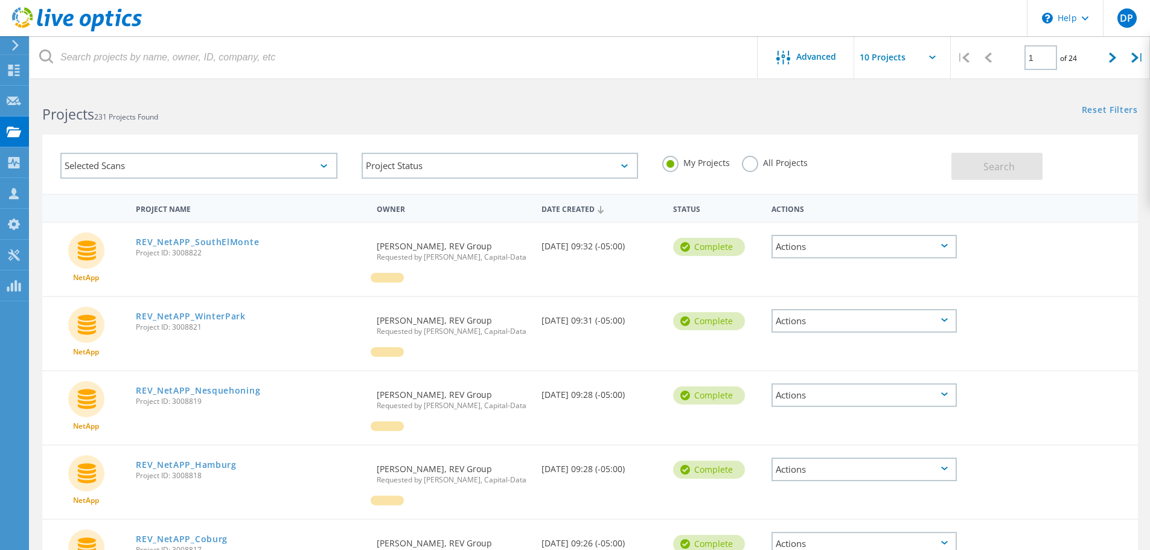  What do you see at coordinates (199, 165) in the screenshot?
I see `div: Selected Scans` at bounding box center [199, 165].